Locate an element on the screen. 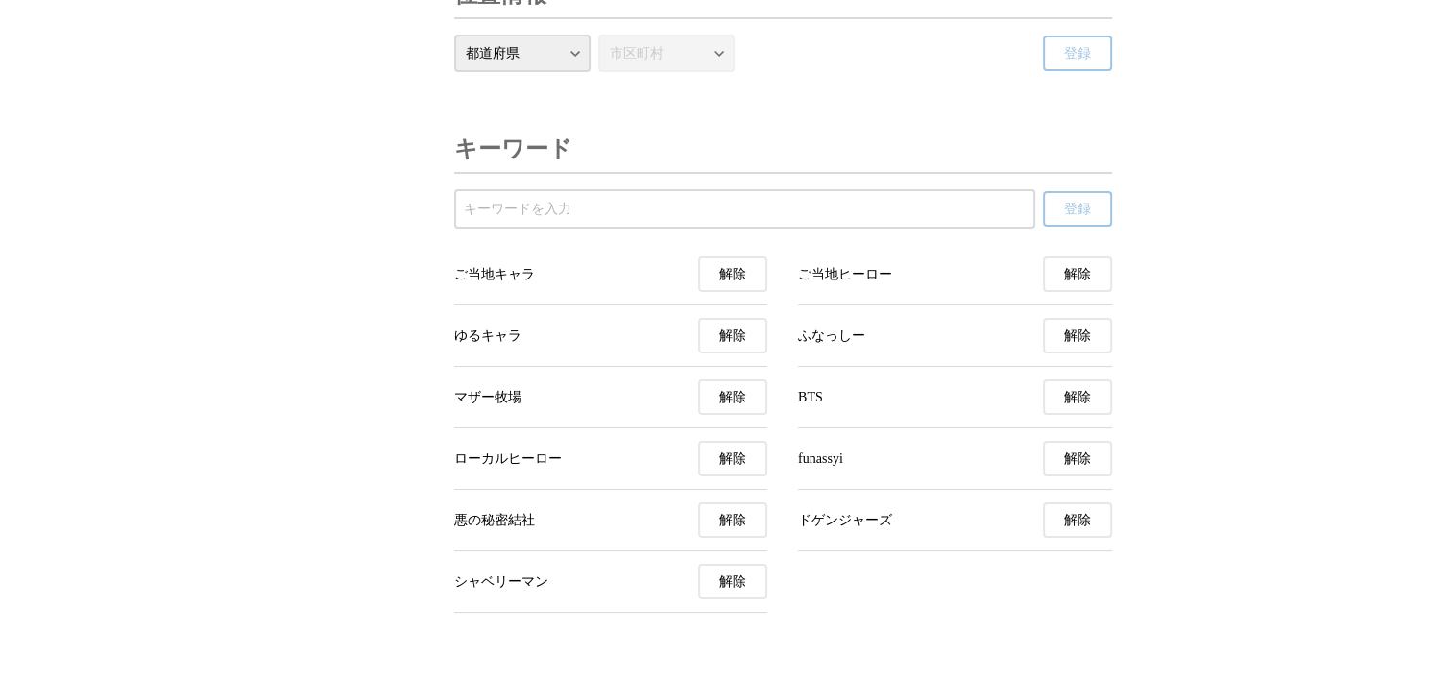  button: ご当地キャラの受信を解除 is located at coordinates (733, 274).